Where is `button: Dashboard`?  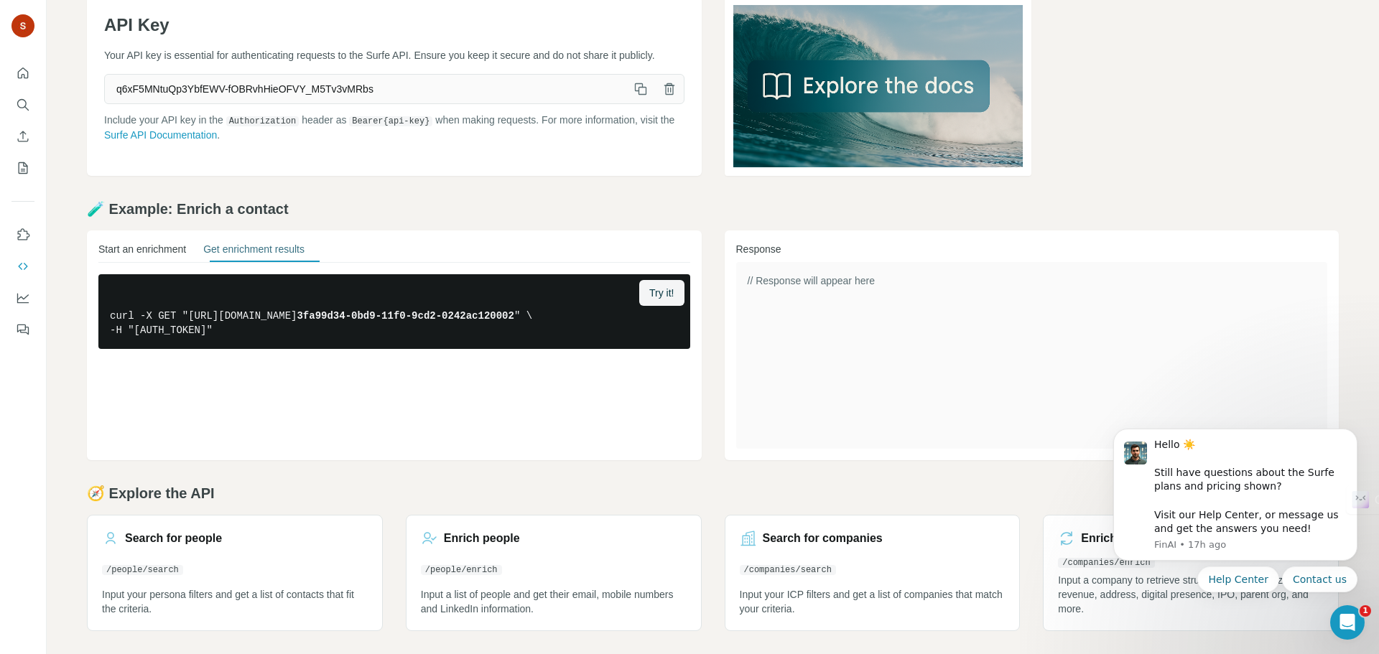
button: Dashboard is located at coordinates (23, 298).